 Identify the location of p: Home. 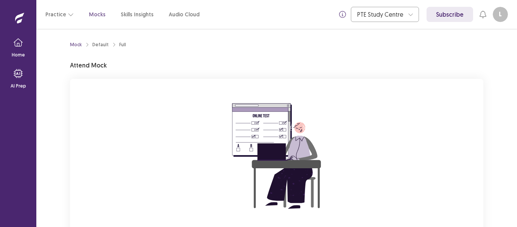
(18, 55).